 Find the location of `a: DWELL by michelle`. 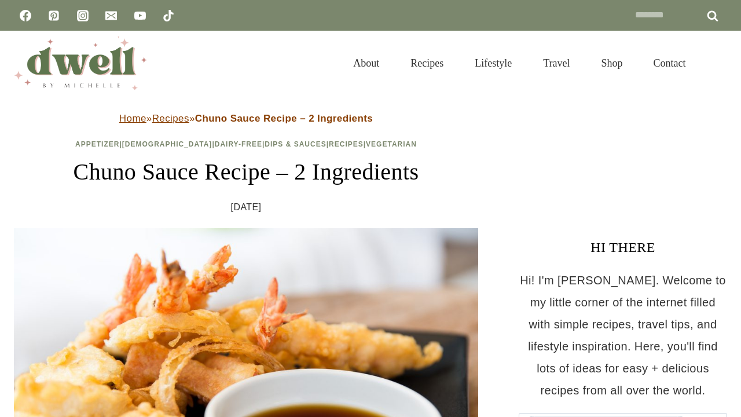

a: DWELL by michelle is located at coordinates (80, 63).